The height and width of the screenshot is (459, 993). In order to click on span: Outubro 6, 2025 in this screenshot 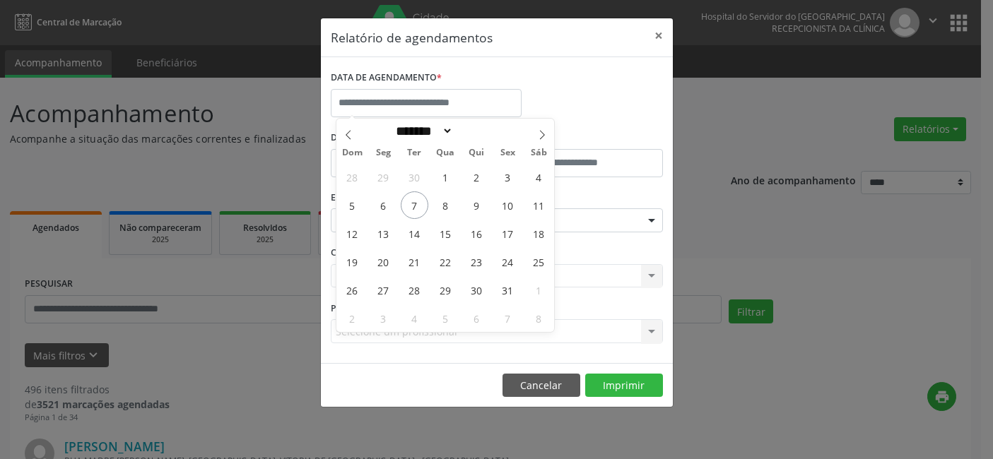, I will do `click(383, 205)`.